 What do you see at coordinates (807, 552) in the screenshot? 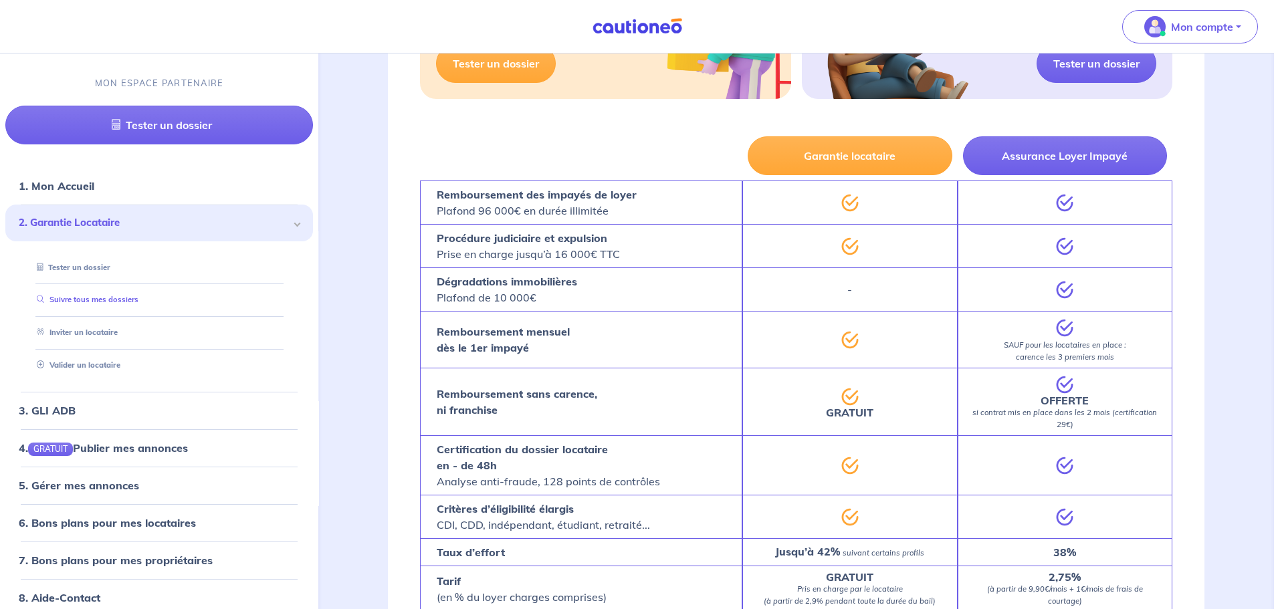
I see `strong: Jusqu’à 42%` at bounding box center [807, 552].